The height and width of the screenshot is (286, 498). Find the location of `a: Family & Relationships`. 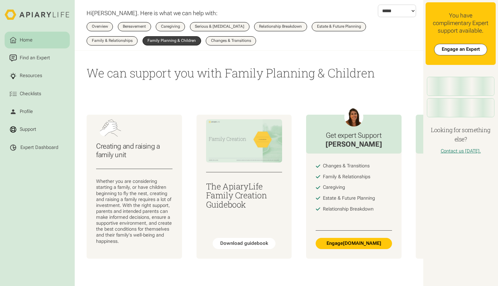

a: Family & Relationships is located at coordinates (112, 41).